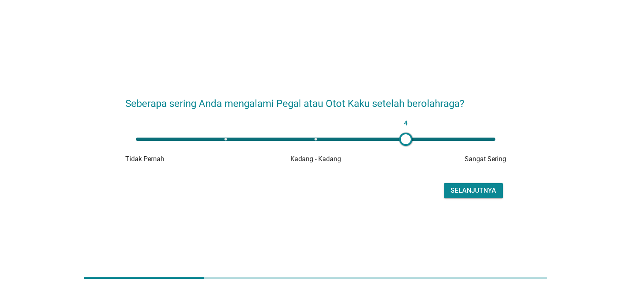  Describe the element at coordinates (473, 191) in the screenshot. I see `button: Selanjutnya` at that location.